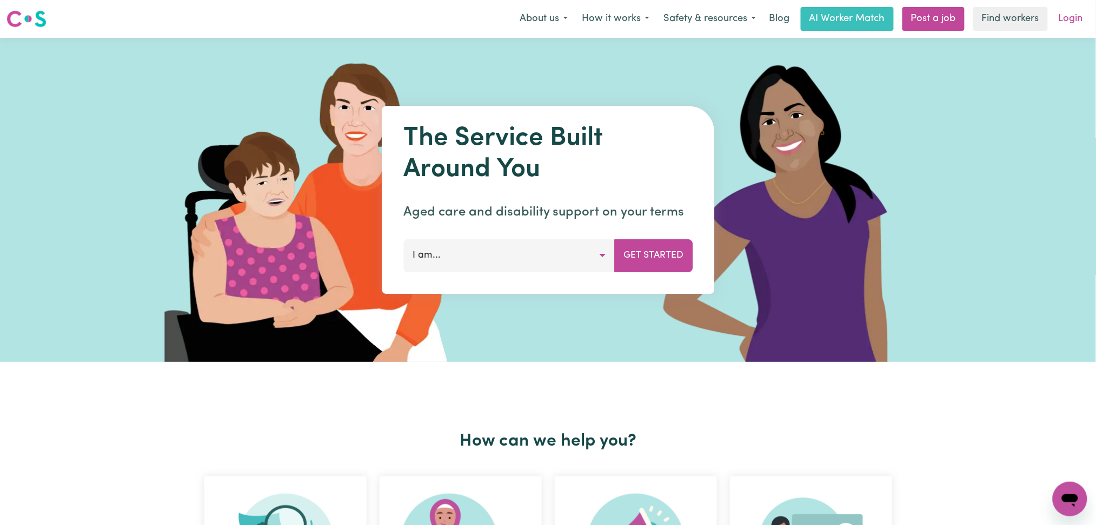 The image size is (1096, 525). I want to click on button: How it works, so click(615, 19).